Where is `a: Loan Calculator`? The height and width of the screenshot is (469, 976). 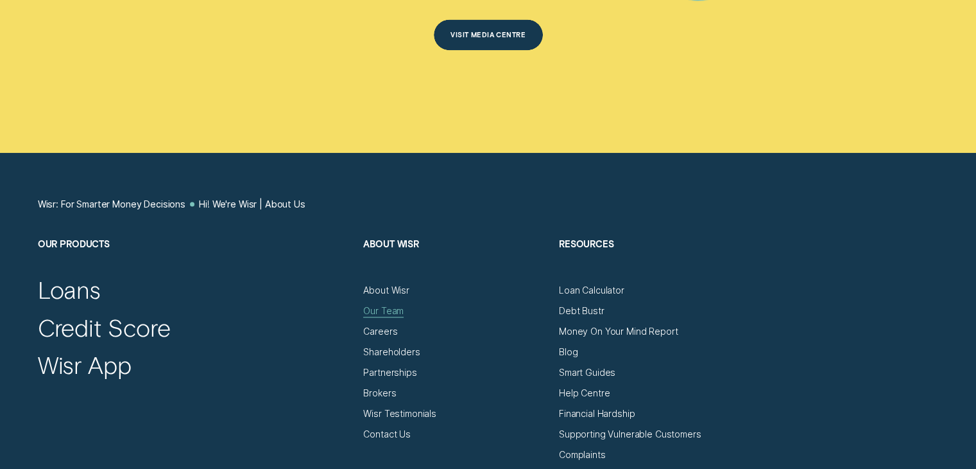 a: Loan Calculator is located at coordinates (592, 290).